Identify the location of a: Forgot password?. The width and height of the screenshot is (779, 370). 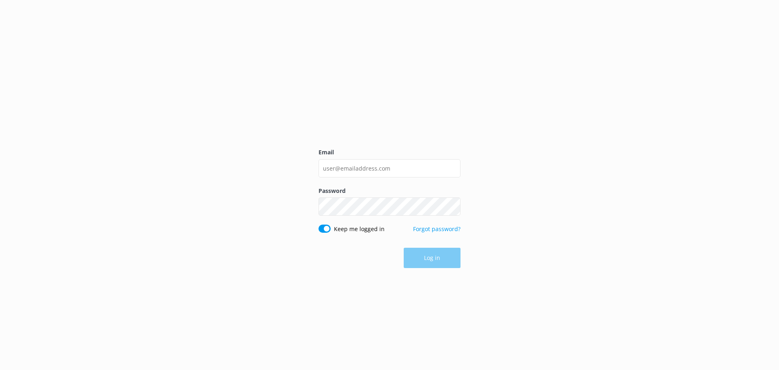
(437, 228).